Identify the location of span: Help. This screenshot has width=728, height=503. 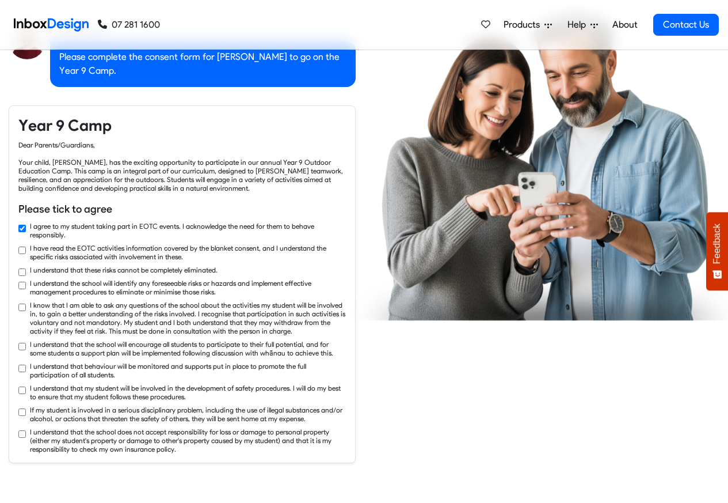
(579, 25).